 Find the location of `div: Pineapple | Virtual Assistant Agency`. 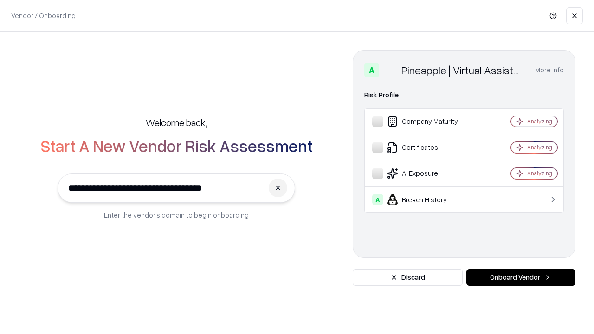

div: Pineapple | Virtual Assistant Agency is located at coordinates (463, 70).